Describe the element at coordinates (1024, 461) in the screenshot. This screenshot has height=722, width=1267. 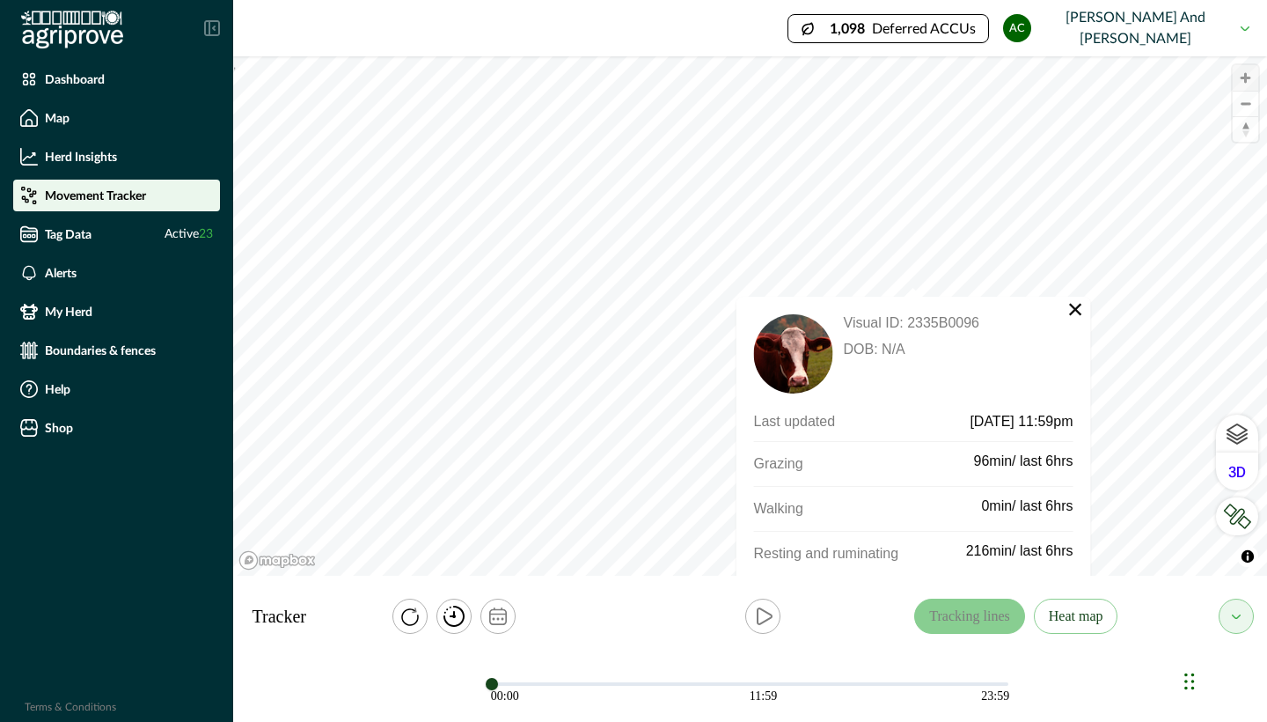
I see `p: 96min/ last 6hrs` at that location.